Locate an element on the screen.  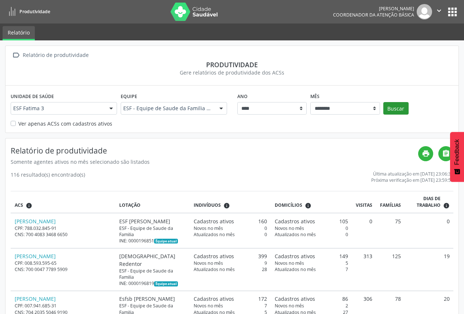
div: CPF: 008.593.595-65 is located at coordinates (63, 263).